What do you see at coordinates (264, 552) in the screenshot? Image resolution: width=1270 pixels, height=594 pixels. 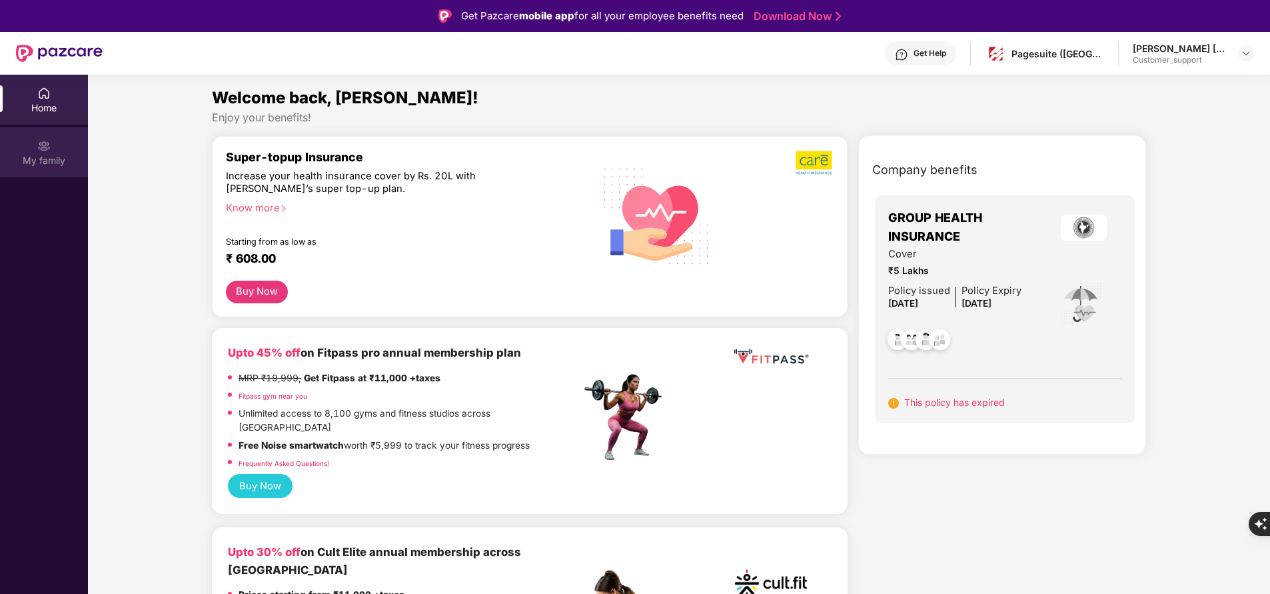 I see `b: Upto 30% off` at bounding box center [264, 552].